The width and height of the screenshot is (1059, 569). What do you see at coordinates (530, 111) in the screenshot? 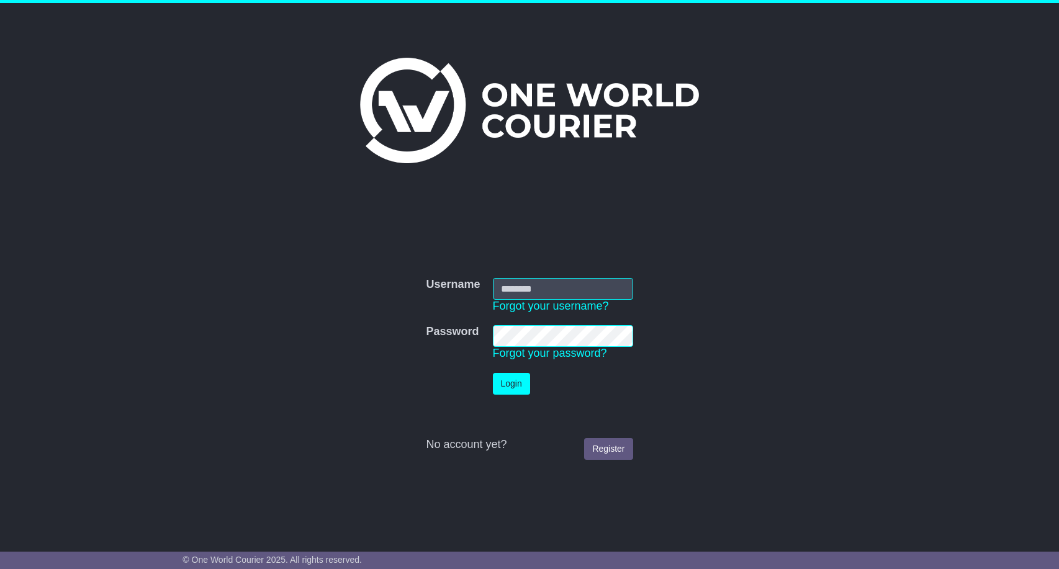
I see `img: One World` at bounding box center [530, 111].